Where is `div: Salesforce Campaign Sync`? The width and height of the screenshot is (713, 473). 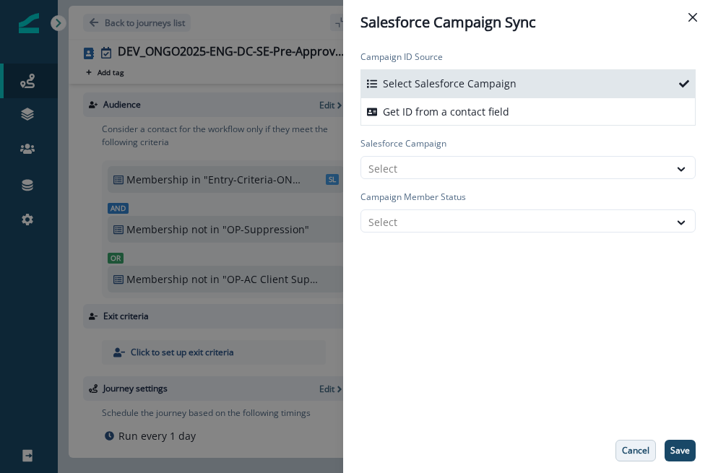
div: Salesforce Campaign Sync is located at coordinates (528, 22).